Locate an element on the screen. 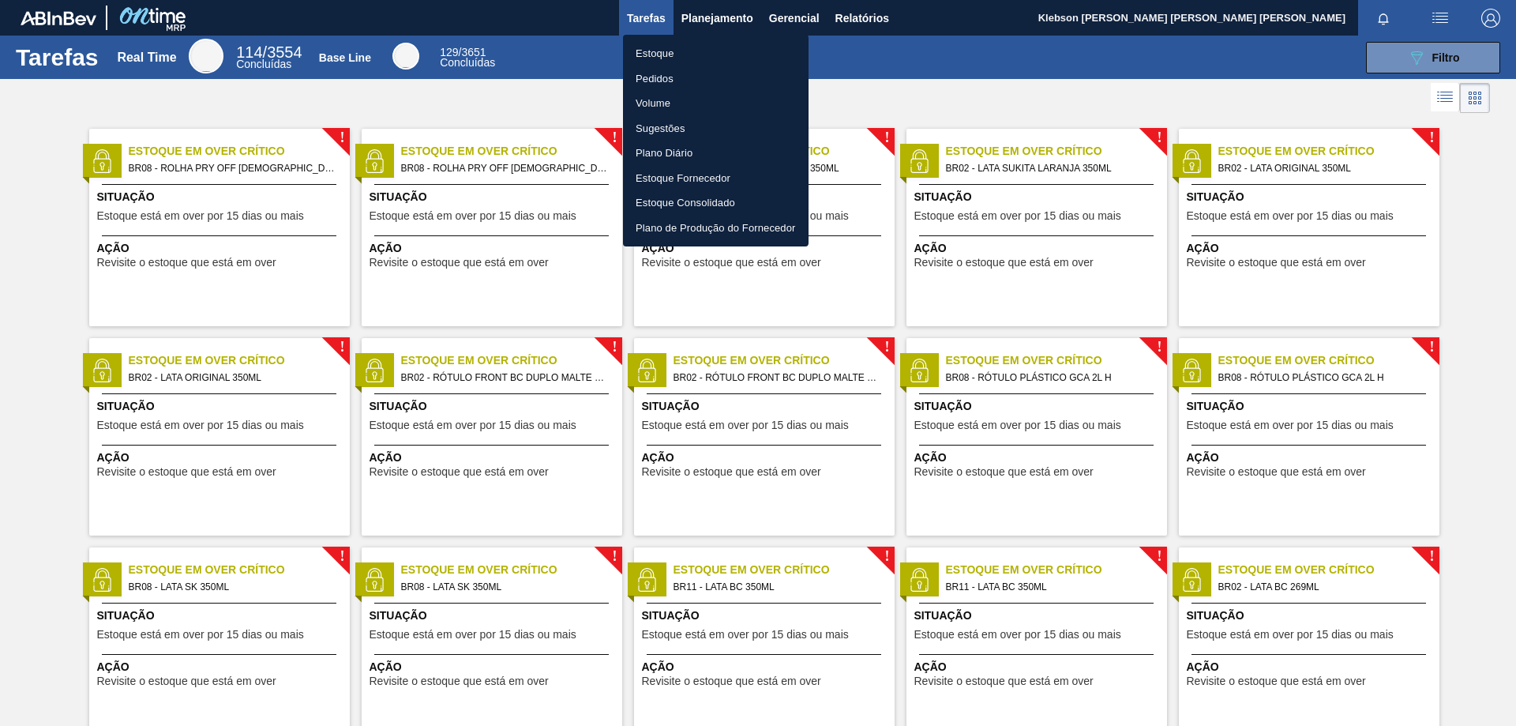 This screenshot has width=1516, height=726. a: Estoque is located at coordinates (715, 54).